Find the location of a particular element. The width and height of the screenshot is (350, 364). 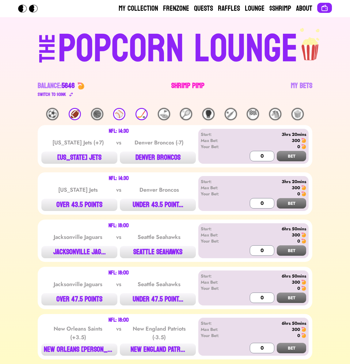

div: THE is located at coordinates (48, 54).